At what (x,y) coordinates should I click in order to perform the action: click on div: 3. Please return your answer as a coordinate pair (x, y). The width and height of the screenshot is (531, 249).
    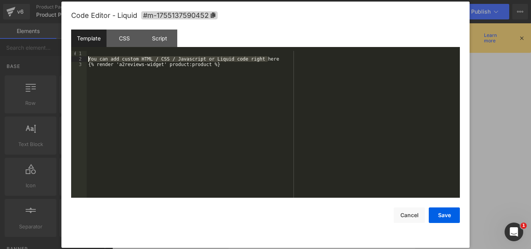
    Looking at the image, I should click on (79, 64).